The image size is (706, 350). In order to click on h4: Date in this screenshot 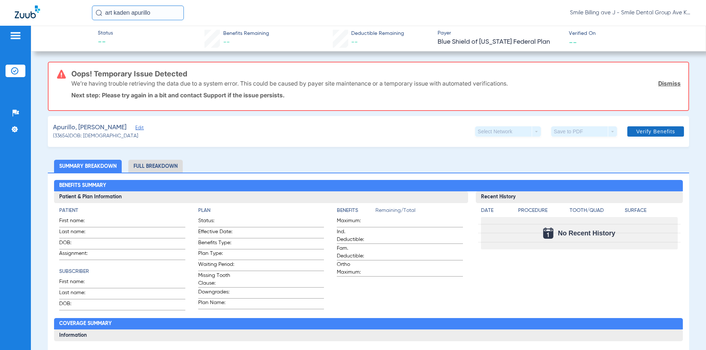, I will do `click(496, 211)`.